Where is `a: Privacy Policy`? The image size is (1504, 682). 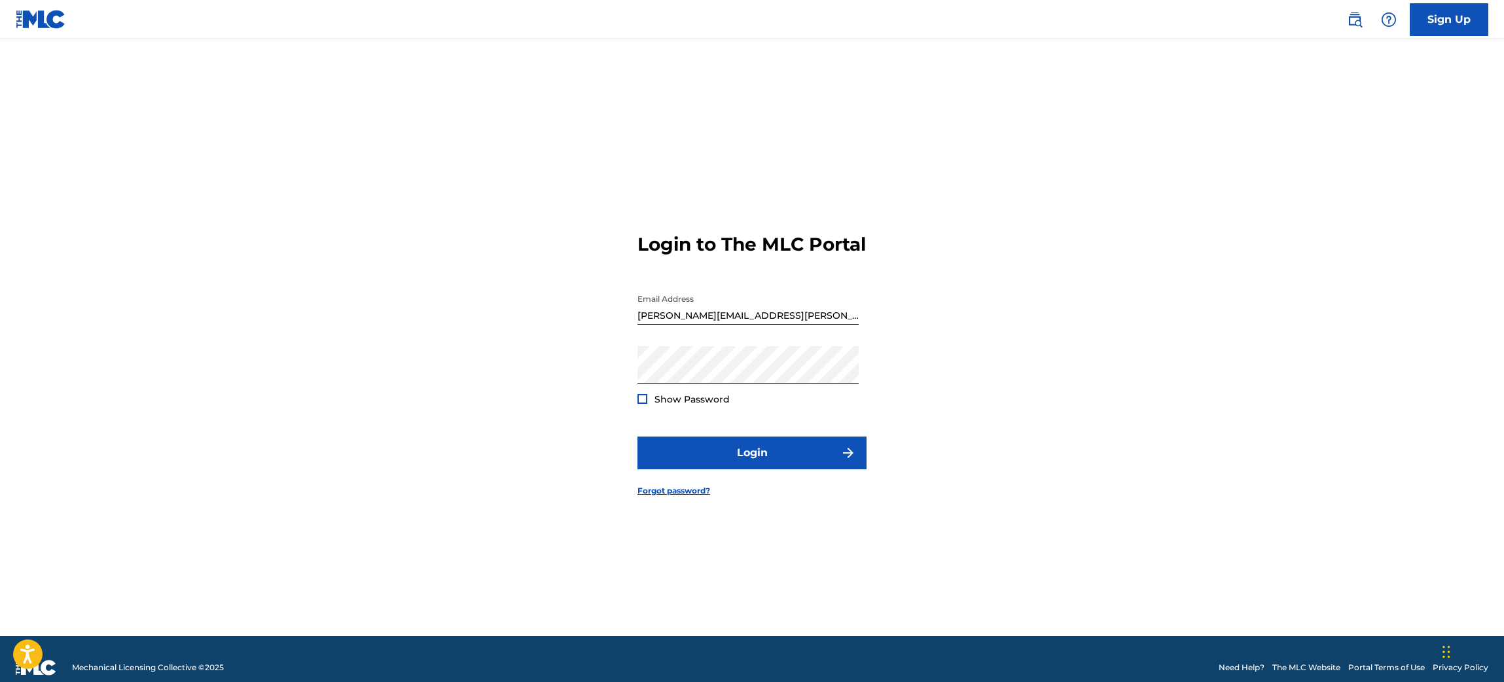
a: Privacy Policy is located at coordinates (1460, 667).